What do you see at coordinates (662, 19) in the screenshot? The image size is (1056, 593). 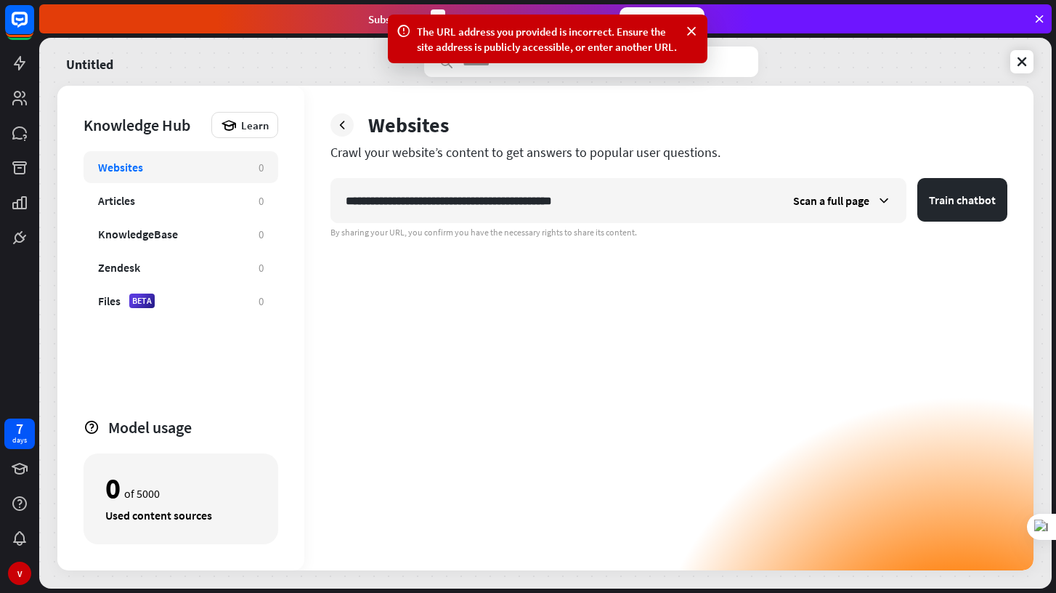 I see `div: Subscribe now` at bounding box center [662, 19].